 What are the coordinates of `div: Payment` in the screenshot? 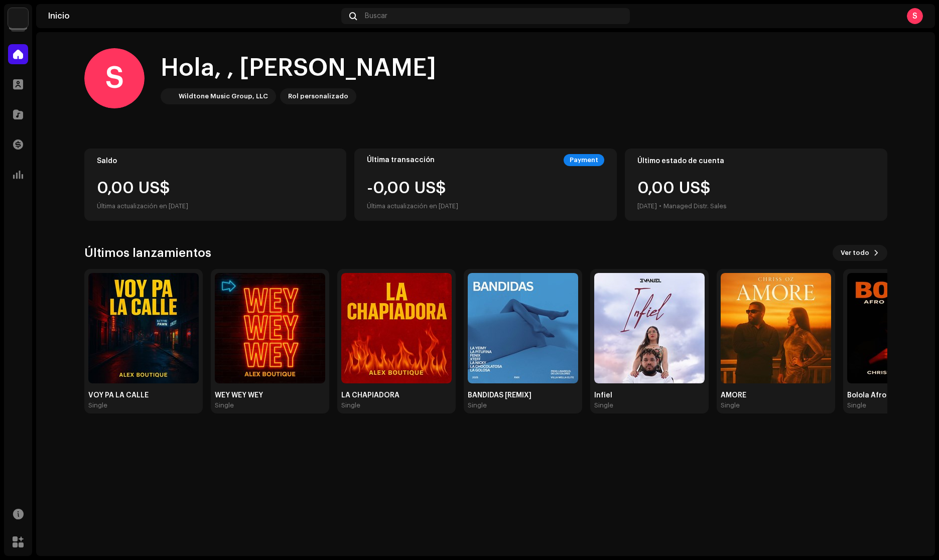 It's located at (584, 160).